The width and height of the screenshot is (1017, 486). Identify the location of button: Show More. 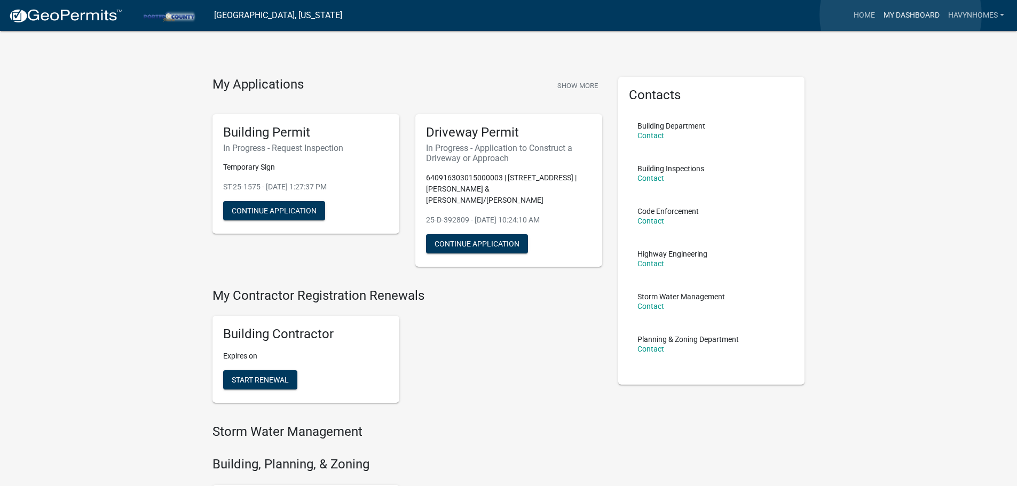
(577, 85).